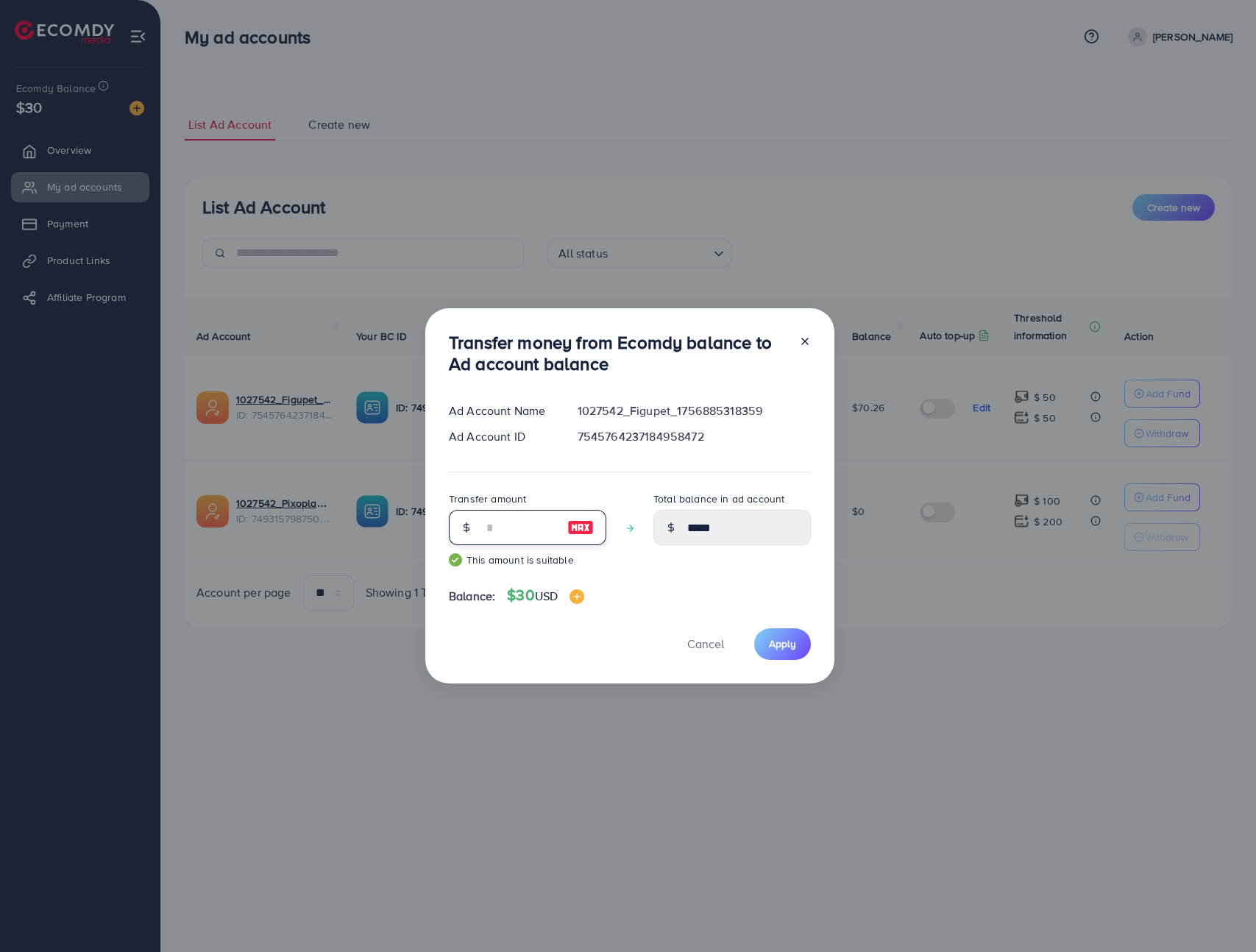 This screenshot has height=952, width=1256. Describe the element at coordinates (694, 411) in the screenshot. I see `div: 1027542_Figupet_1756885318359` at that location.